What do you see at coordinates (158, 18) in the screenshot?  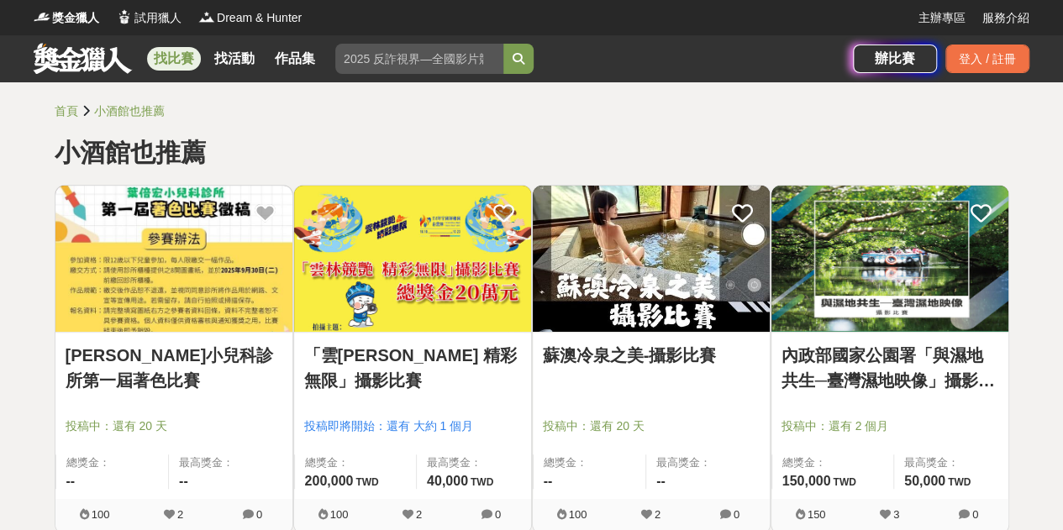 I see `span: 試用獵人` at bounding box center [158, 18].